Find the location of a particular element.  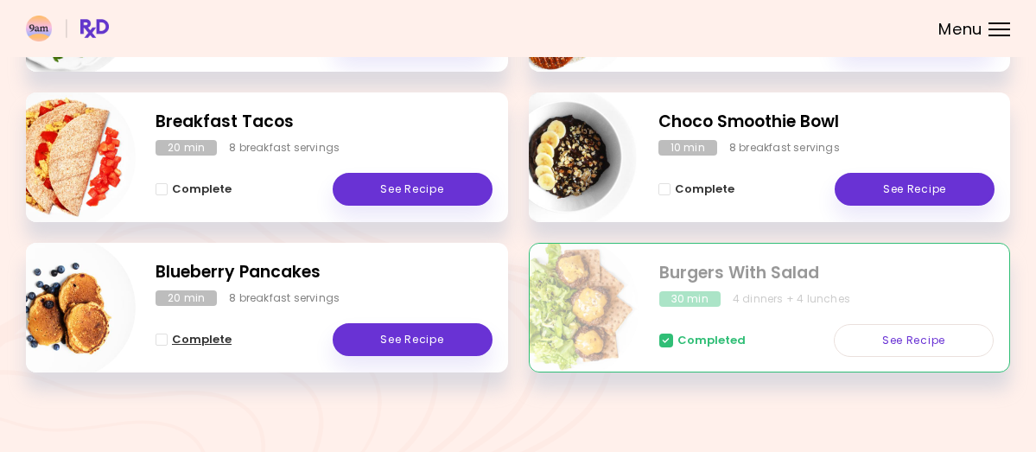

a: See Recipe - Blueberry Pancakes is located at coordinates (412, 340).